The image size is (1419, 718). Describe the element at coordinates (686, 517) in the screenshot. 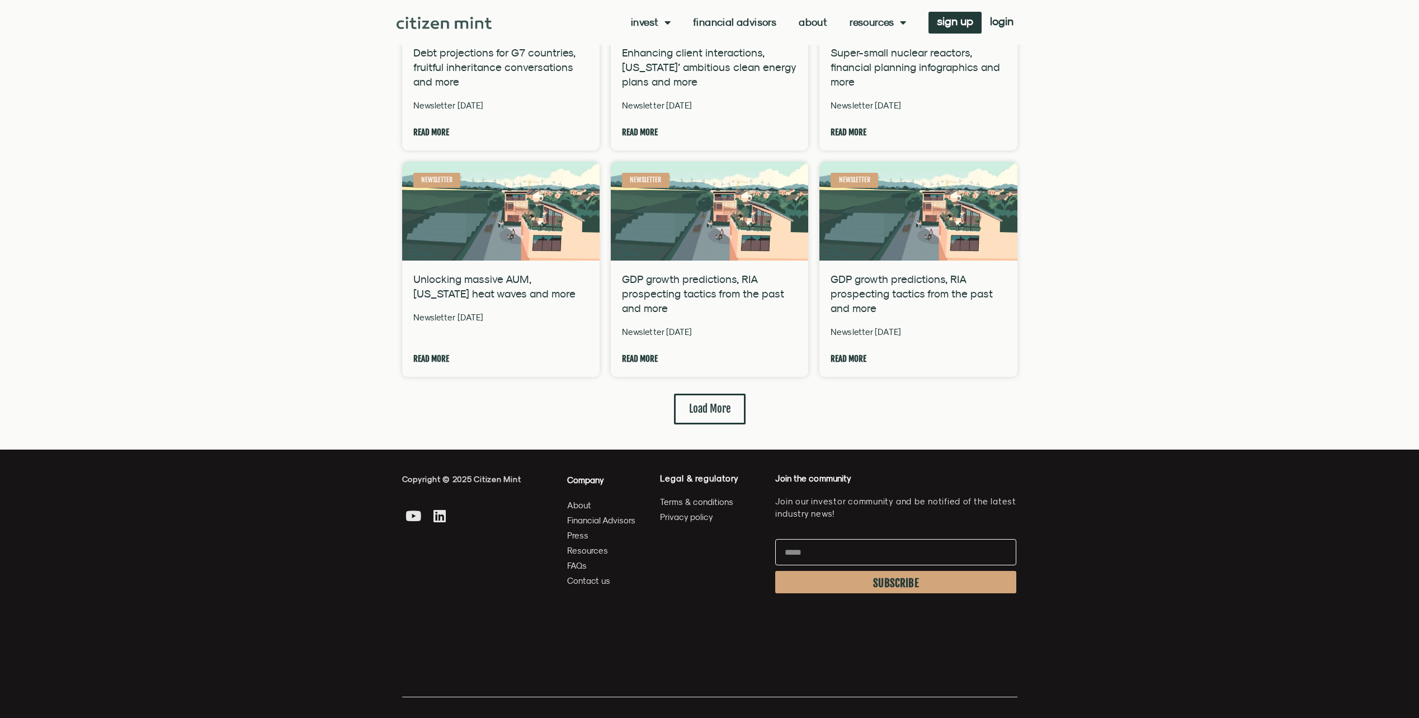

I see `span: Privacy policy` at that location.